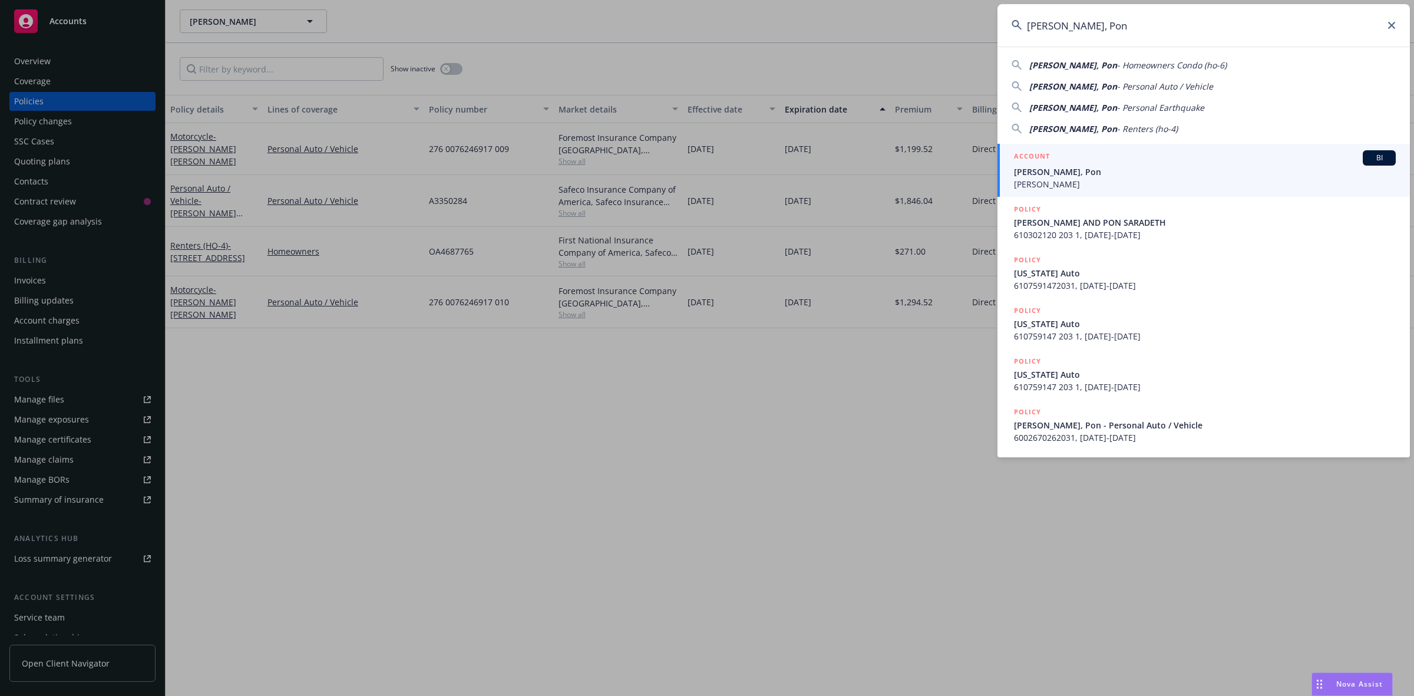 This screenshot has height=696, width=1414. Describe the element at coordinates (1164, 86) in the screenshot. I see `span: - Personal Auto / Vehicle` at that location.